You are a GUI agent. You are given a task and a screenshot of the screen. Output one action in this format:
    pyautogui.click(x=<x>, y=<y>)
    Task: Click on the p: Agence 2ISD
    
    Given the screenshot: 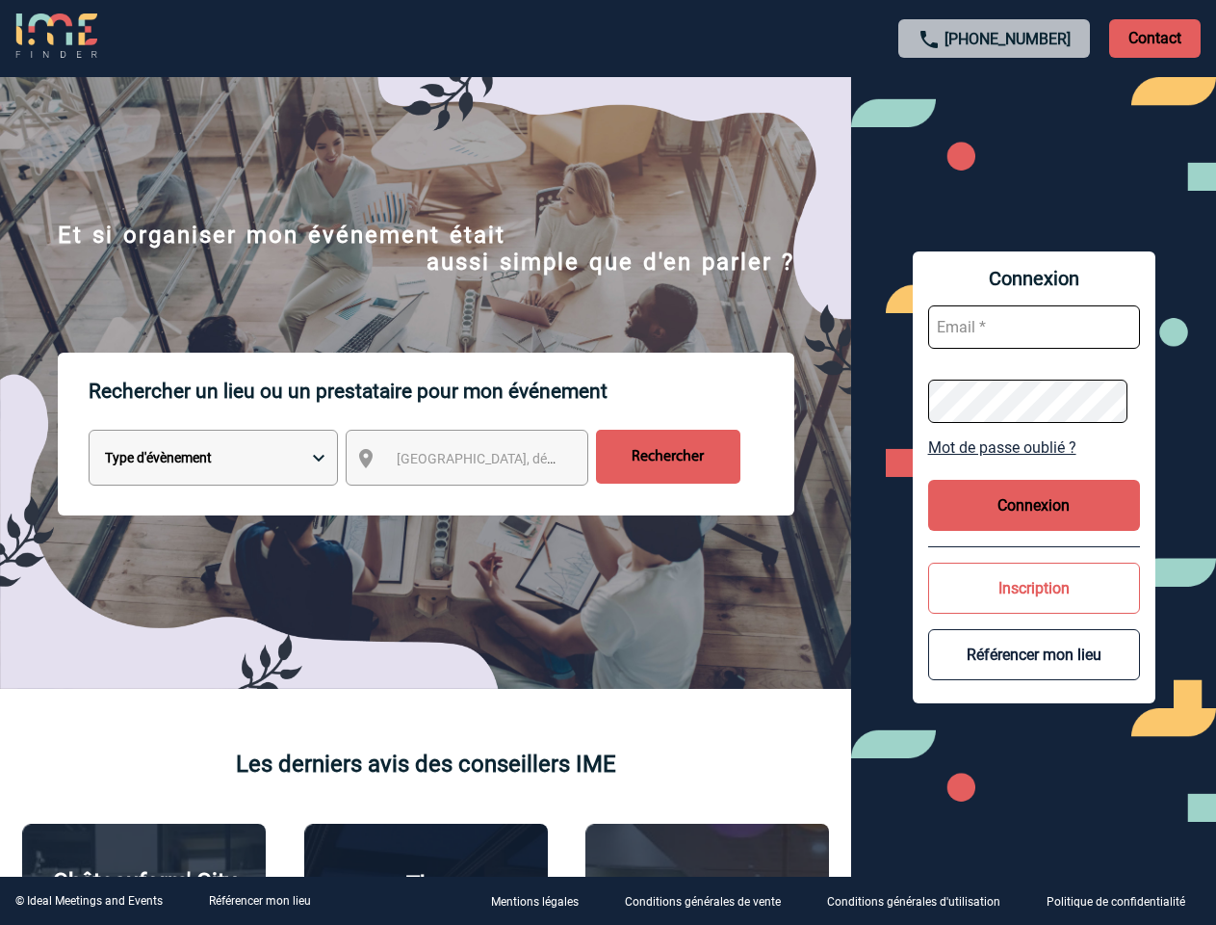 What is the action you would take?
    pyautogui.click(x=707, y=886)
    